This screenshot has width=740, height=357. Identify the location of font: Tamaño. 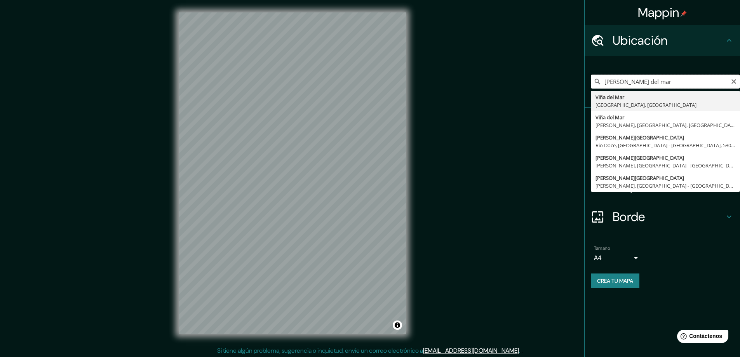
(601, 248).